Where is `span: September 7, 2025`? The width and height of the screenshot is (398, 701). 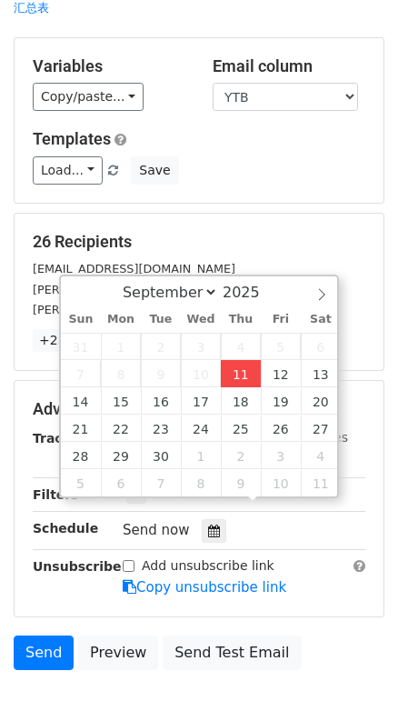
span: September 7, 2025 is located at coordinates (81, 374).